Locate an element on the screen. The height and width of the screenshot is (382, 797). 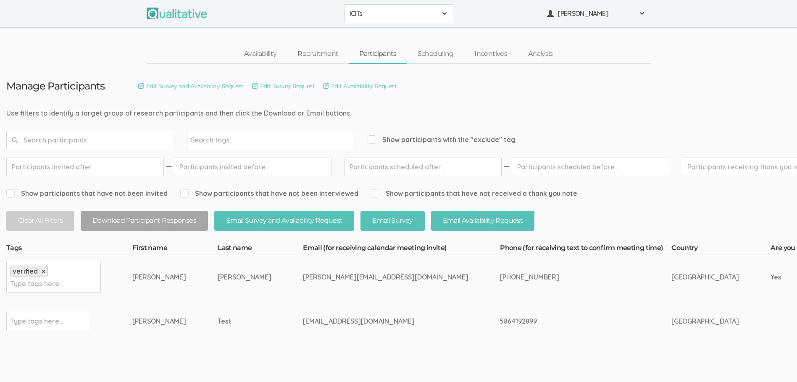
th: Tags is located at coordinates (69, 249).